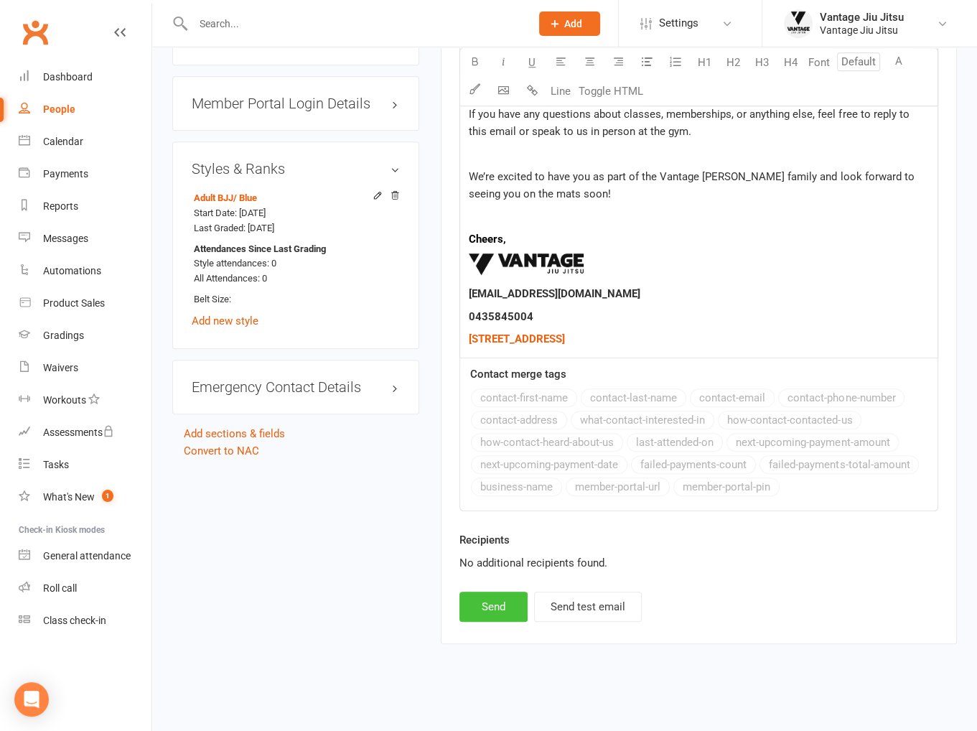  I want to click on h3: Emergency Contact Details, so click(296, 387).